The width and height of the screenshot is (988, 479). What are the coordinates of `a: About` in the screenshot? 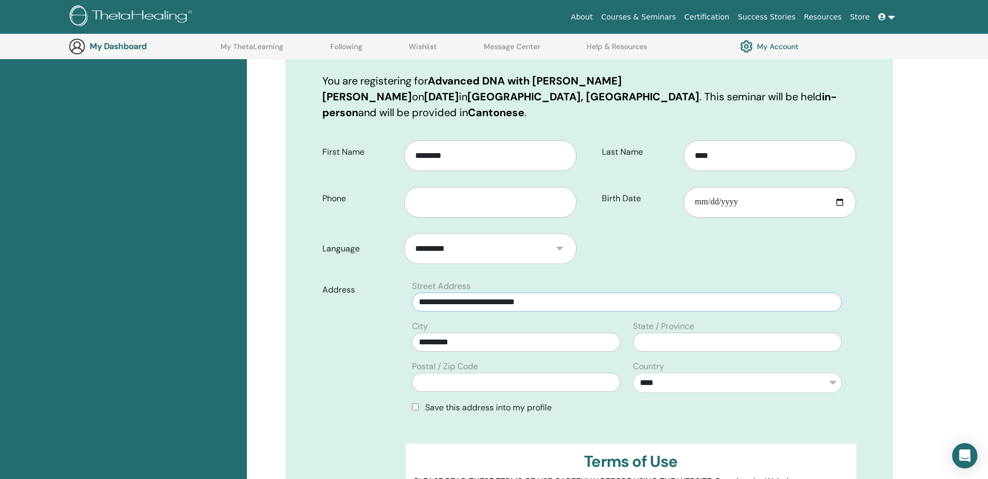 It's located at (581, 17).